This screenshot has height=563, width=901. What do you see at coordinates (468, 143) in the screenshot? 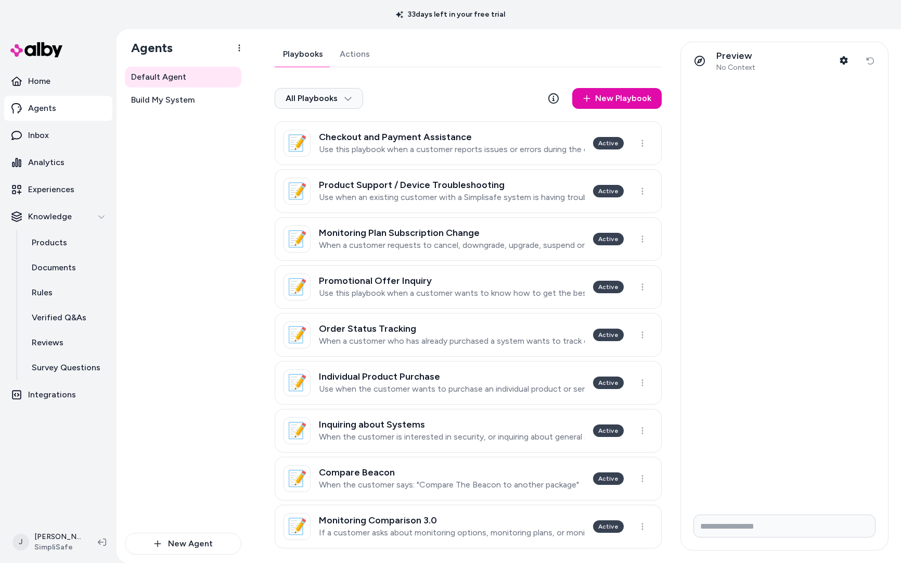
I see `a: 📝Checkout and Payment AssistanceUse this playbook when a customer reports issues or errors during...` at bounding box center [468, 143].